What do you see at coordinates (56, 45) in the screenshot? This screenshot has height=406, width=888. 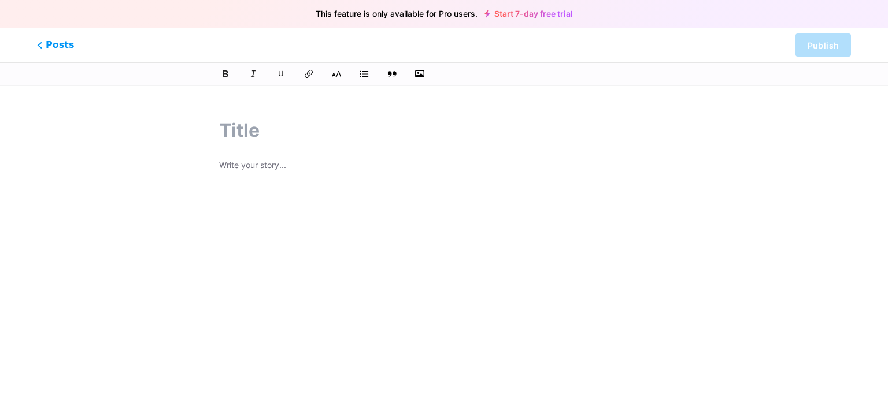 I see `span: Posts` at bounding box center [56, 45].